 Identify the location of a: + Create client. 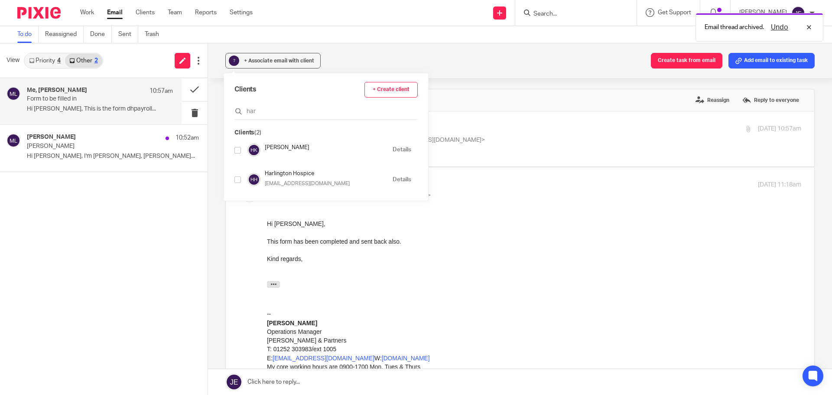
(391, 90).